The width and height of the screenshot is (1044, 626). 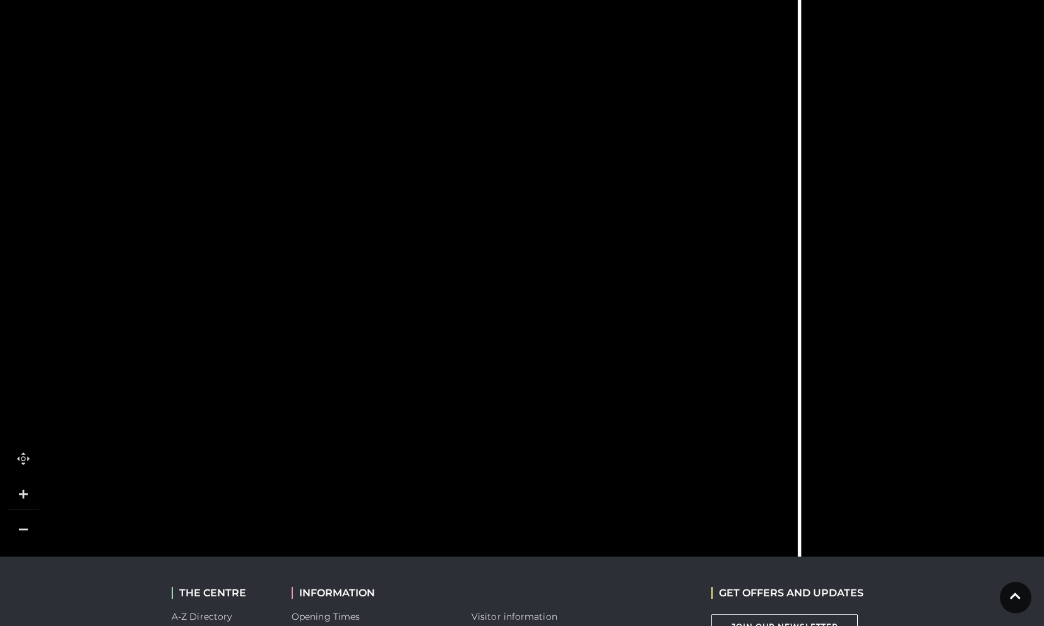 I want to click on a: Opening Times, so click(x=326, y=616).